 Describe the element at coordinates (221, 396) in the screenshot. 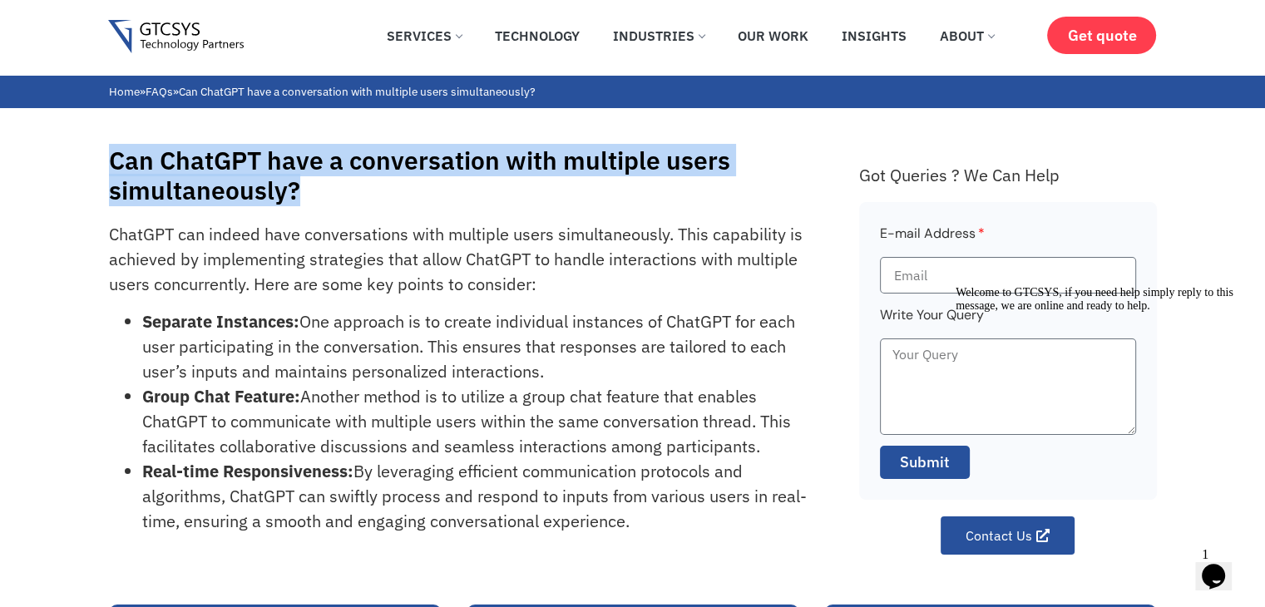

I see `strong: Group Chat Feature:` at that location.